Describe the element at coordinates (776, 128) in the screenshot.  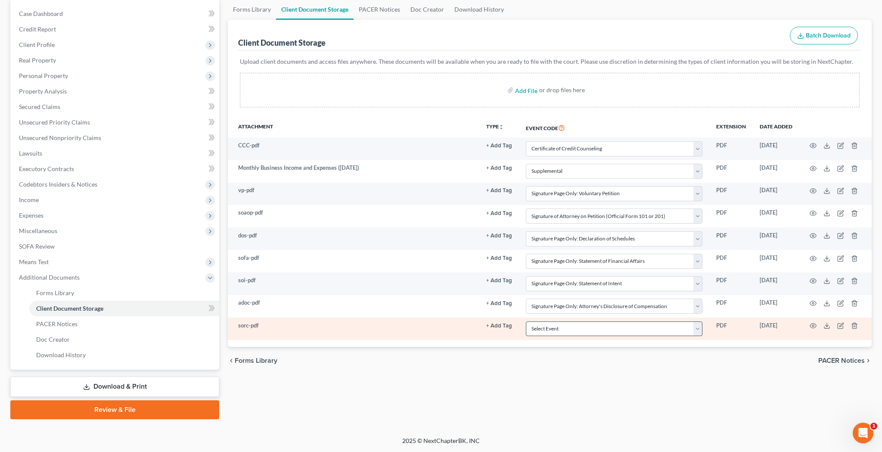
I see `th: Date added` at that location.